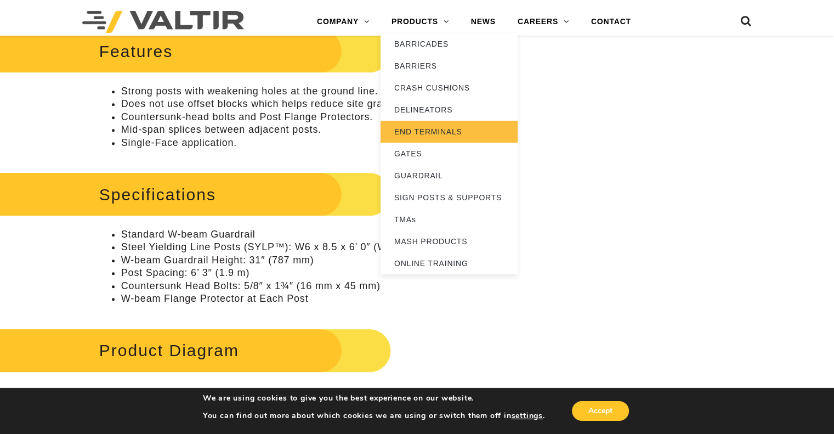 This screenshot has height=434, width=834. Describe the element at coordinates (323, 247) in the screenshot. I see `li: Steel Yielding Line Posts (SYLP™): W6 x 8.5 x 6’ 0″ (W150 x 13.0 x 1.83 m)` at that location.